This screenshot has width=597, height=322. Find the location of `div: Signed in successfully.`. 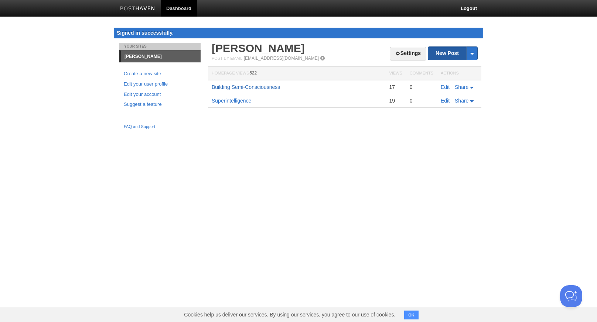

div: Signed in successfully. is located at coordinates (298, 33).